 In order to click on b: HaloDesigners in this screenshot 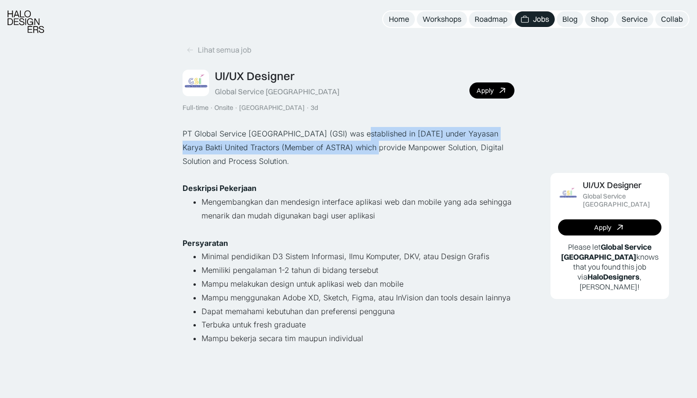, I will do `click(613, 277)`.